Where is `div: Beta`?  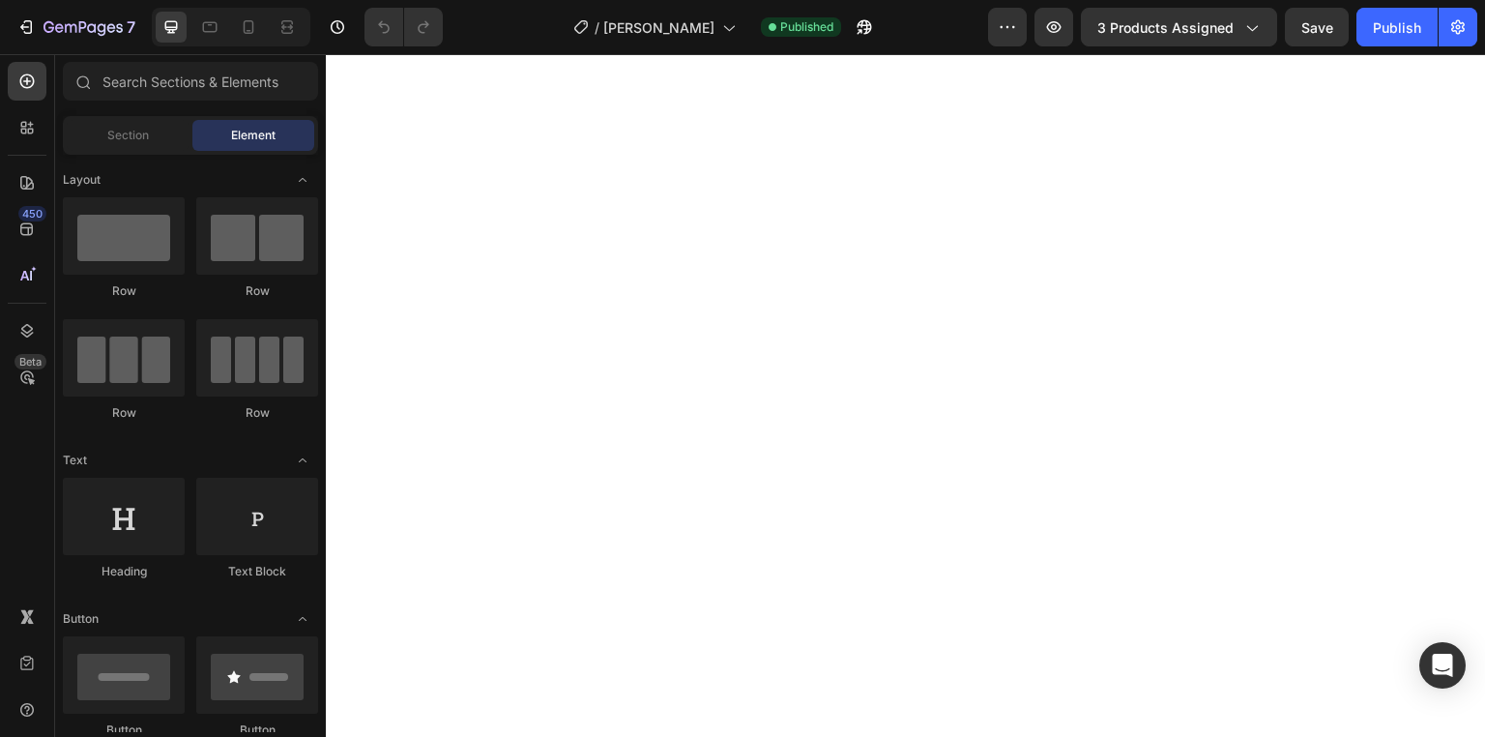
div: Beta is located at coordinates (30, 362).